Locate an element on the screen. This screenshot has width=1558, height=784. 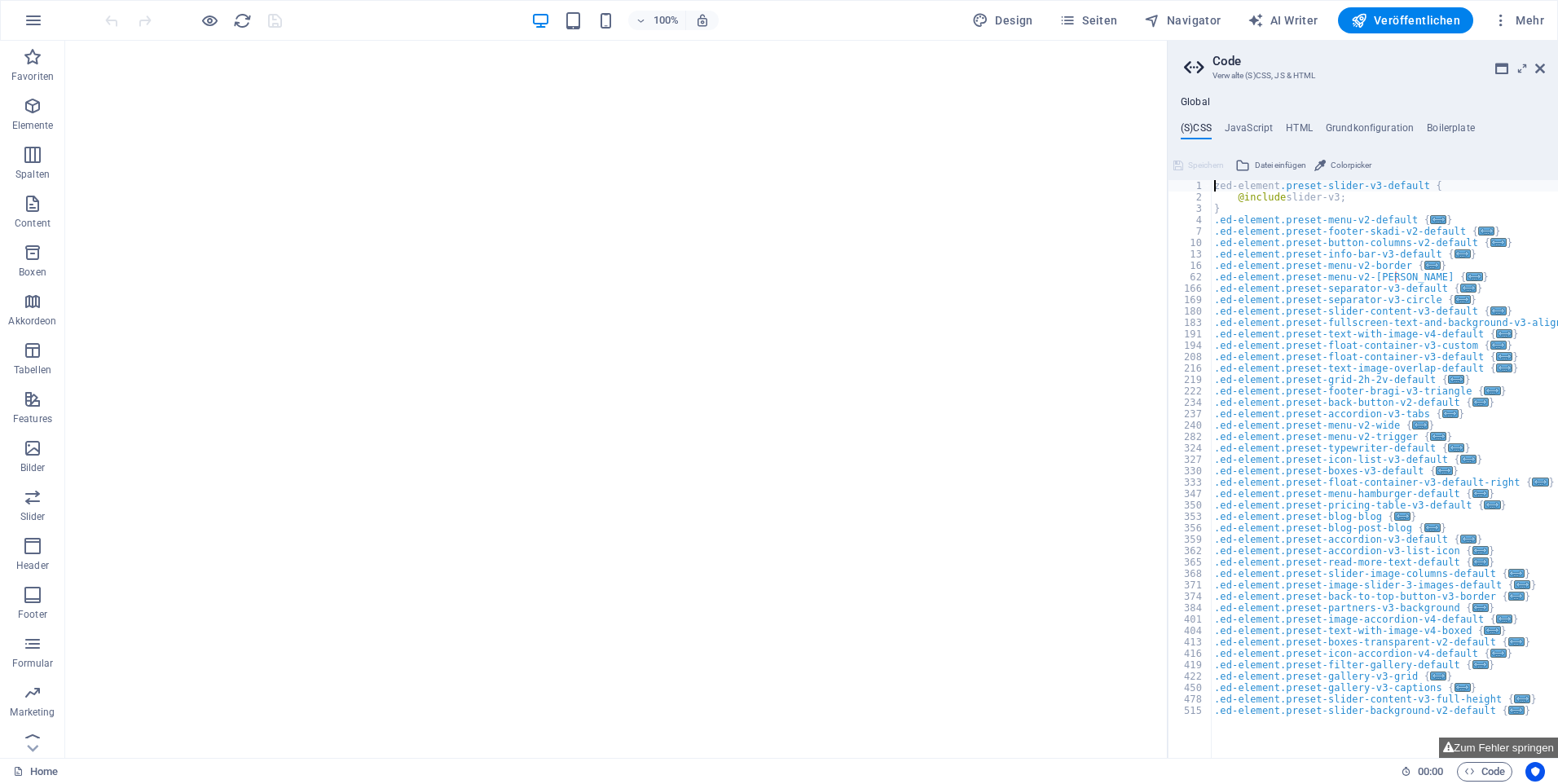
button: Datei einfügen is located at coordinates (1271, 166).